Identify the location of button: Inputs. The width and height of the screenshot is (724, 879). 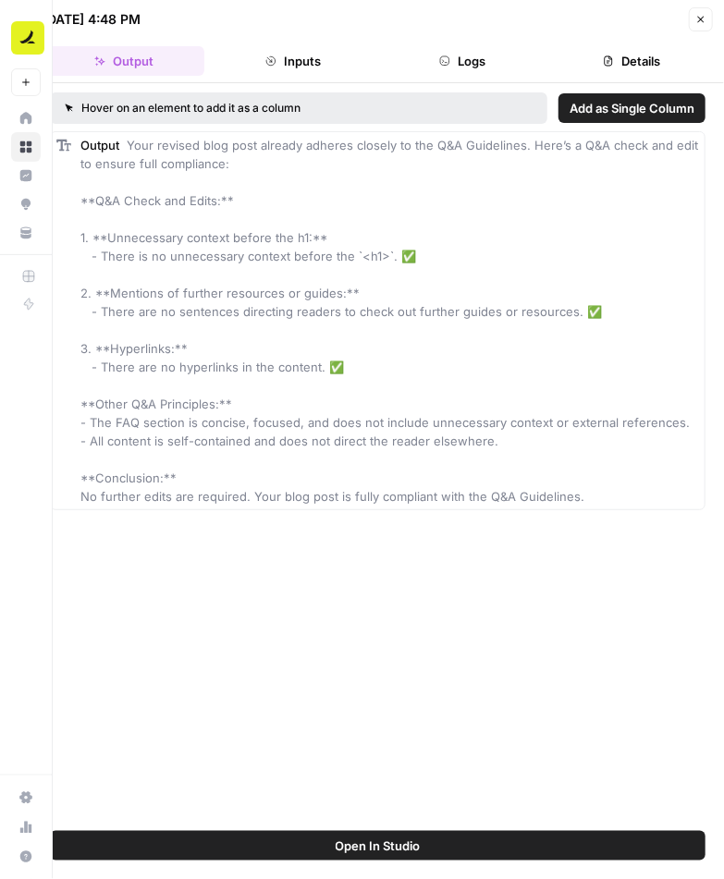
(292, 61).